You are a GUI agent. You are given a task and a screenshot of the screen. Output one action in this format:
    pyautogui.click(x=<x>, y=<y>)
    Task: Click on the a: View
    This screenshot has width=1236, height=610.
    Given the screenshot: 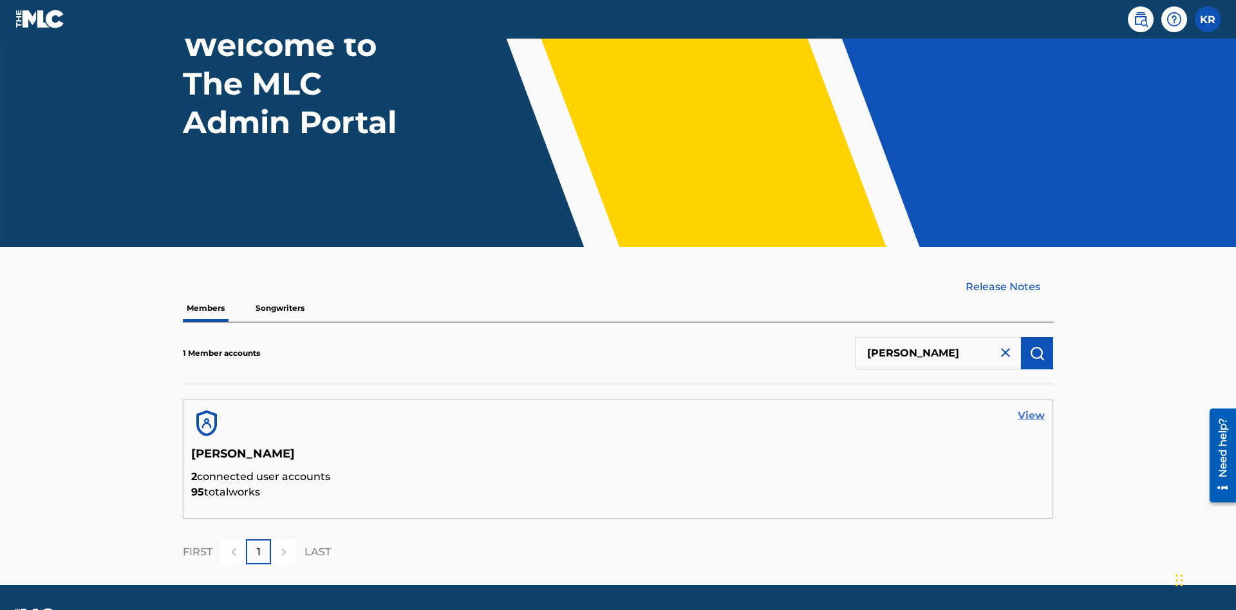 What is the action you would take?
    pyautogui.click(x=1031, y=416)
    